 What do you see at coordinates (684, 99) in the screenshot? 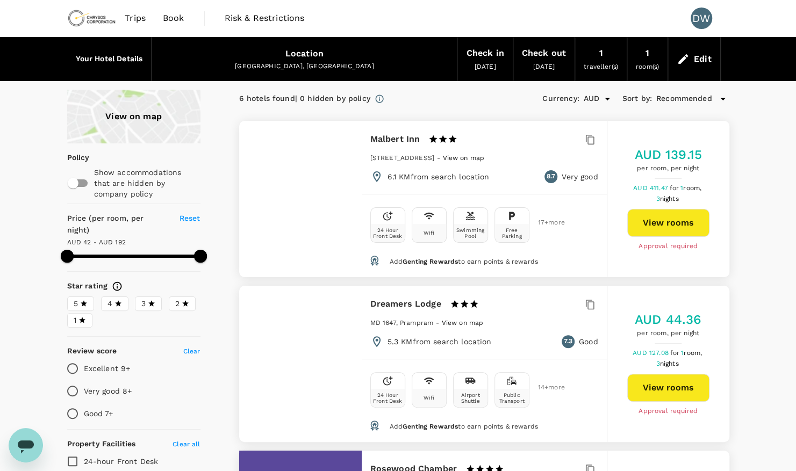
I see `span: Recommended` at bounding box center [684, 99].